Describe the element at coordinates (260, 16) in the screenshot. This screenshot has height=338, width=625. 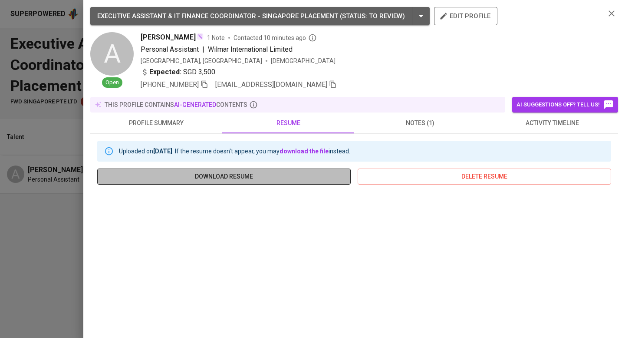
I see `button: EXECUTIVE ASSISTANT & IT FINANCE COORDINATOR - SINGAPORE PLACEMENT (STATUS: To Review)` at that location.